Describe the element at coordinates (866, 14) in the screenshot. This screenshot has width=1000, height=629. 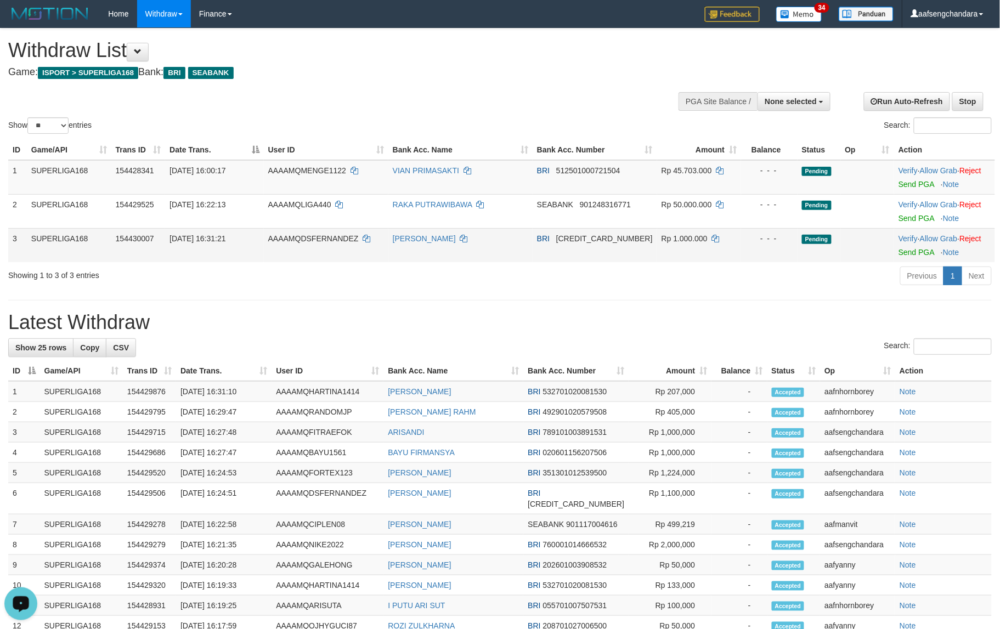
I see `img: panduan.png` at that location.